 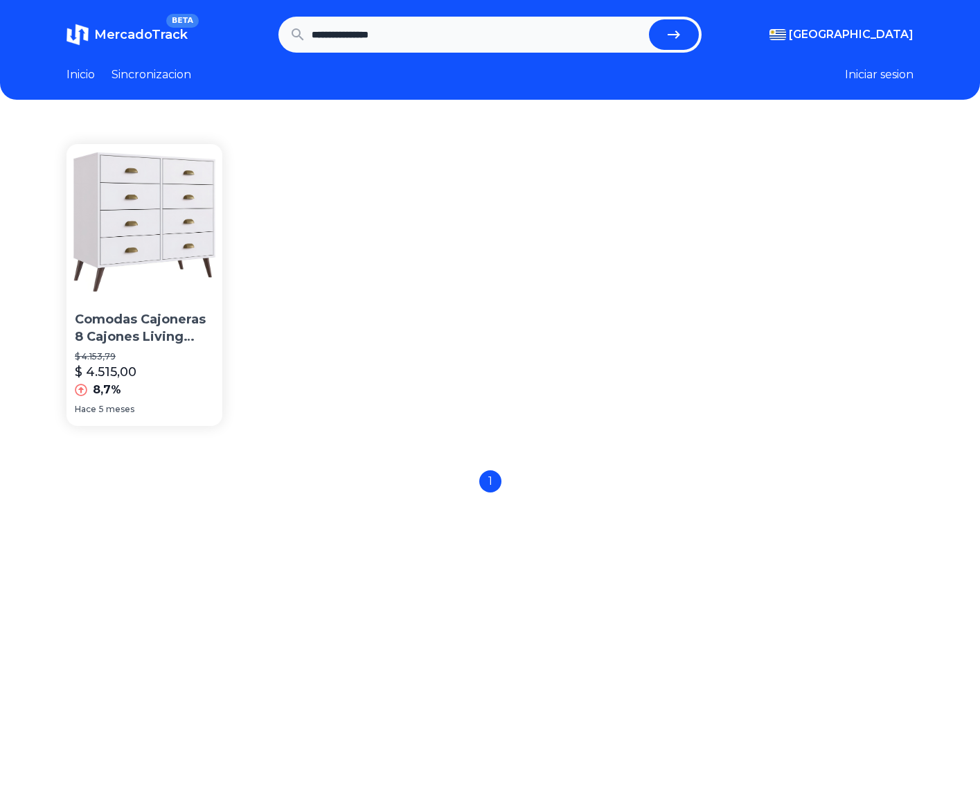 I want to click on span: 5 meses, so click(x=116, y=409).